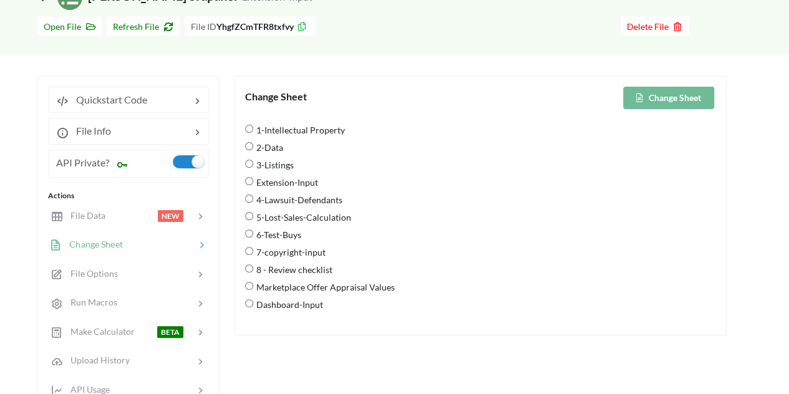 The width and height of the screenshot is (789, 394). I want to click on span: File Info, so click(90, 130).